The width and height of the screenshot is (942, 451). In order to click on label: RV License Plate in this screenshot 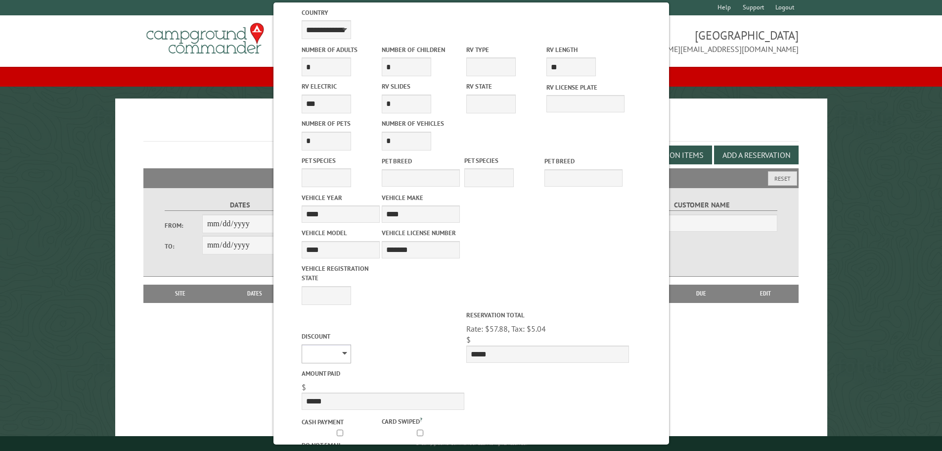, I will do `click(586, 87)`.